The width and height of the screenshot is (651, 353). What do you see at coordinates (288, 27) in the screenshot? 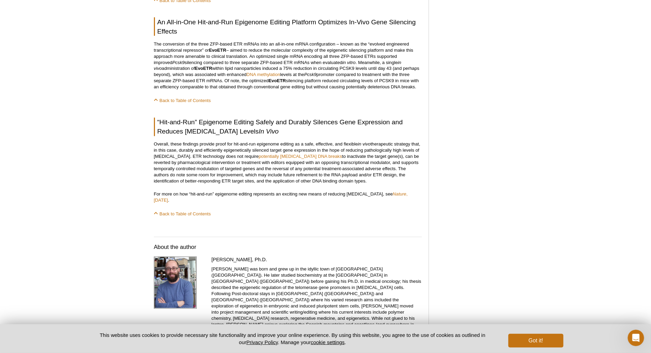
I see `h2: An All-in-One Hit-and-Run Epigenome Editing Platform Optimizes In-Vivo Gene Silencing Effects` at bounding box center [288, 27].